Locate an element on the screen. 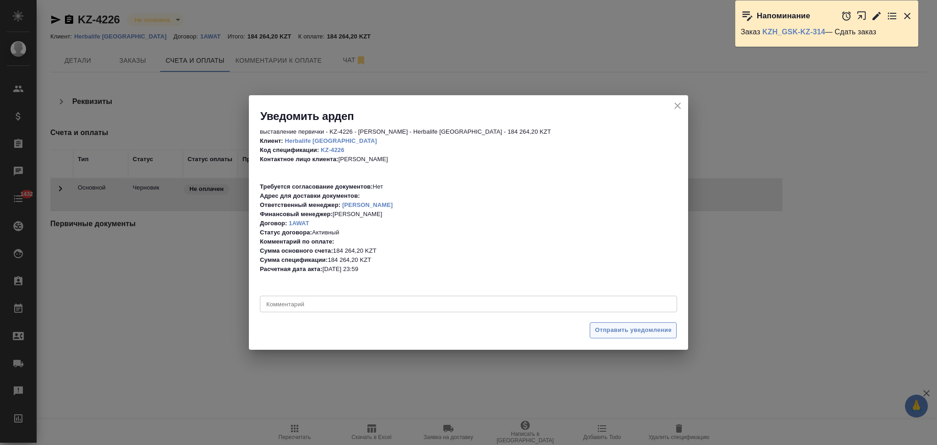 The image size is (937, 445). b: Расчетная дата акта: is located at coordinates (291, 269).